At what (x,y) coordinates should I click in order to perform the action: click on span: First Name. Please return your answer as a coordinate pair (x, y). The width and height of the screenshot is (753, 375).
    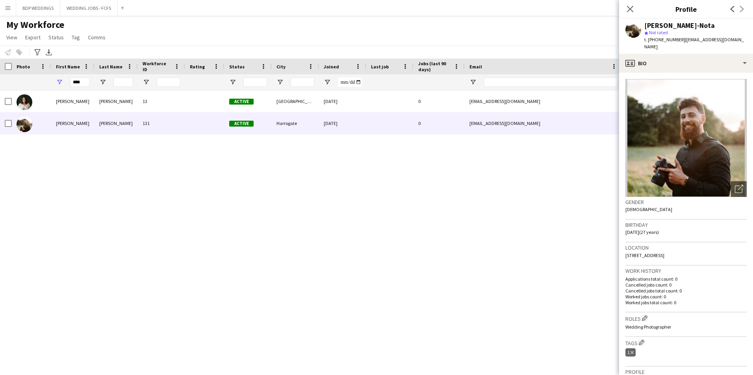
    Looking at the image, I should click on (68, 67).